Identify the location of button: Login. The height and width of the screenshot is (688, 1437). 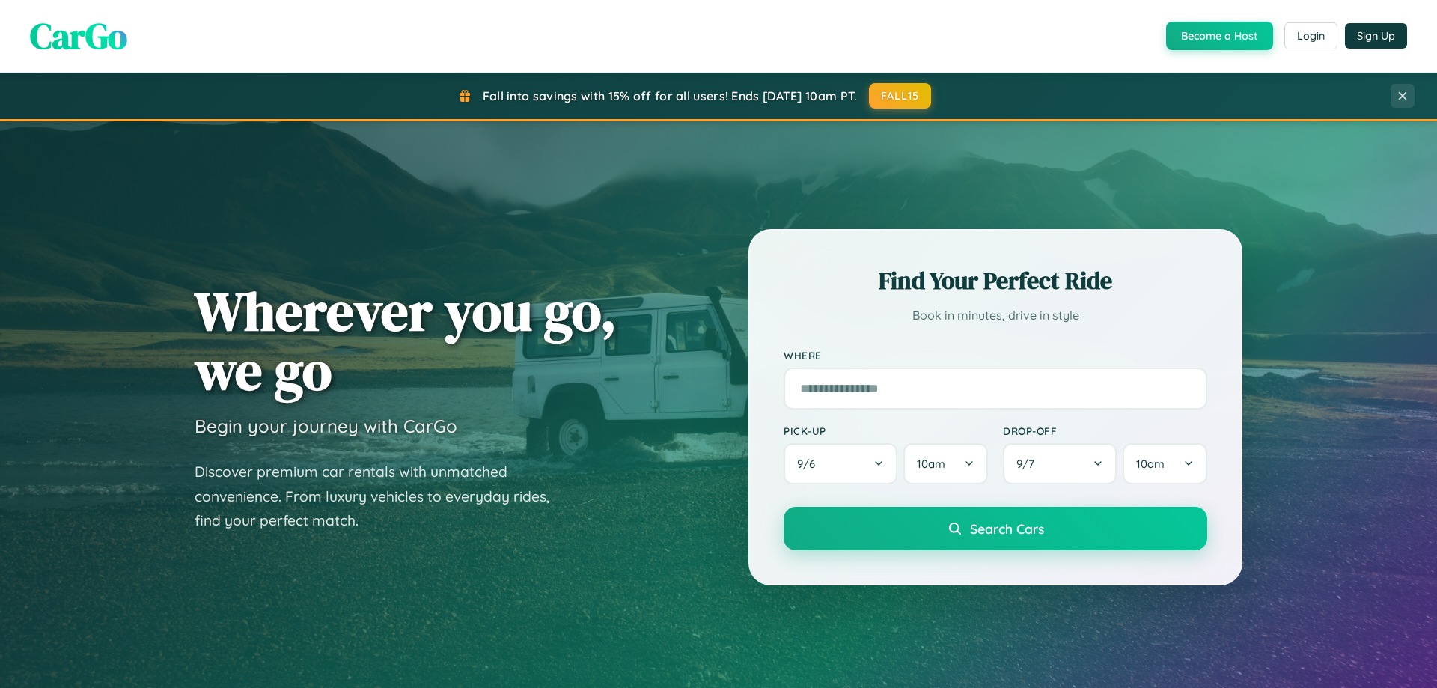
(1310, 36).